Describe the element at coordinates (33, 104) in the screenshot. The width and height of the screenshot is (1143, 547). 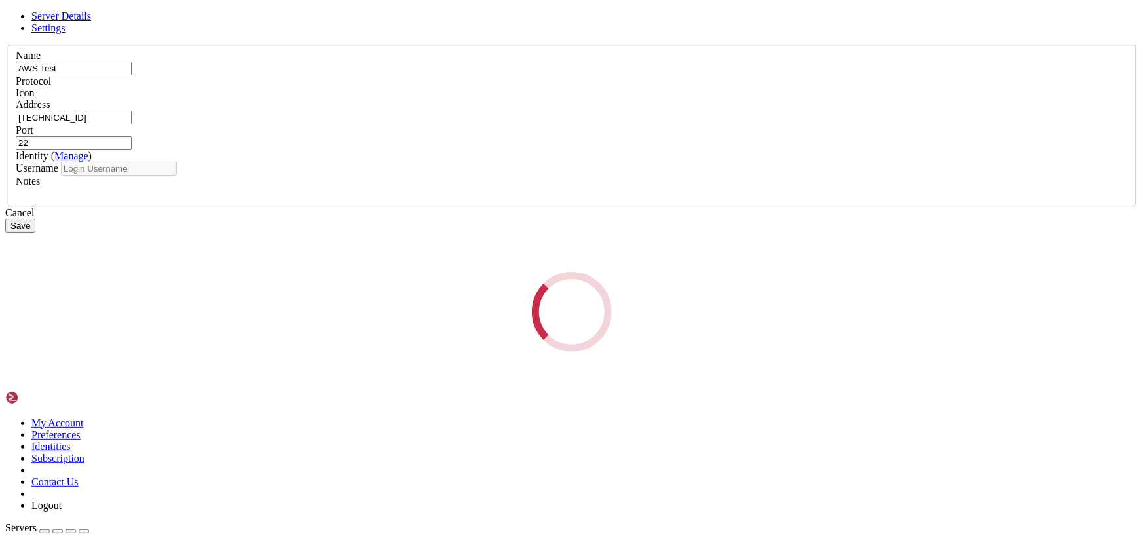
I see `label: Address` at that location.